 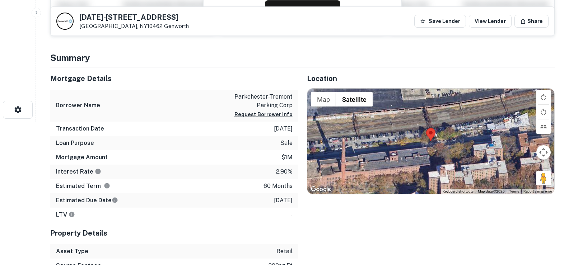 I want to click on a: Terms (opens in new tab), so click(x=514, y=191).